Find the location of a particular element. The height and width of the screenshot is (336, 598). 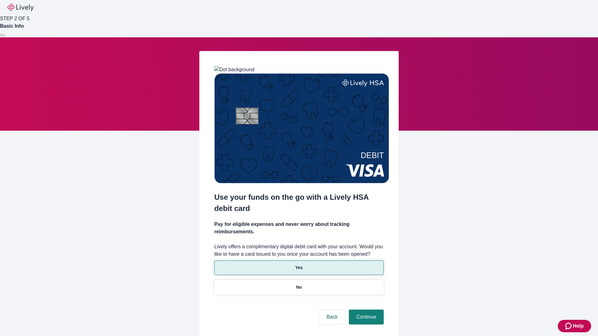

button: No is located at coordinates (299, 287).